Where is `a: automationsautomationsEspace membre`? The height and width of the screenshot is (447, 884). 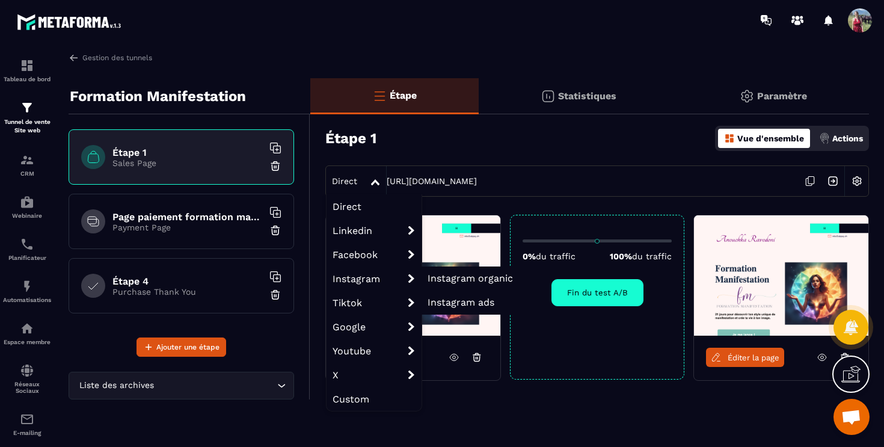
a: automationsautomationsEspace membre is located at coordinates (27, 333).